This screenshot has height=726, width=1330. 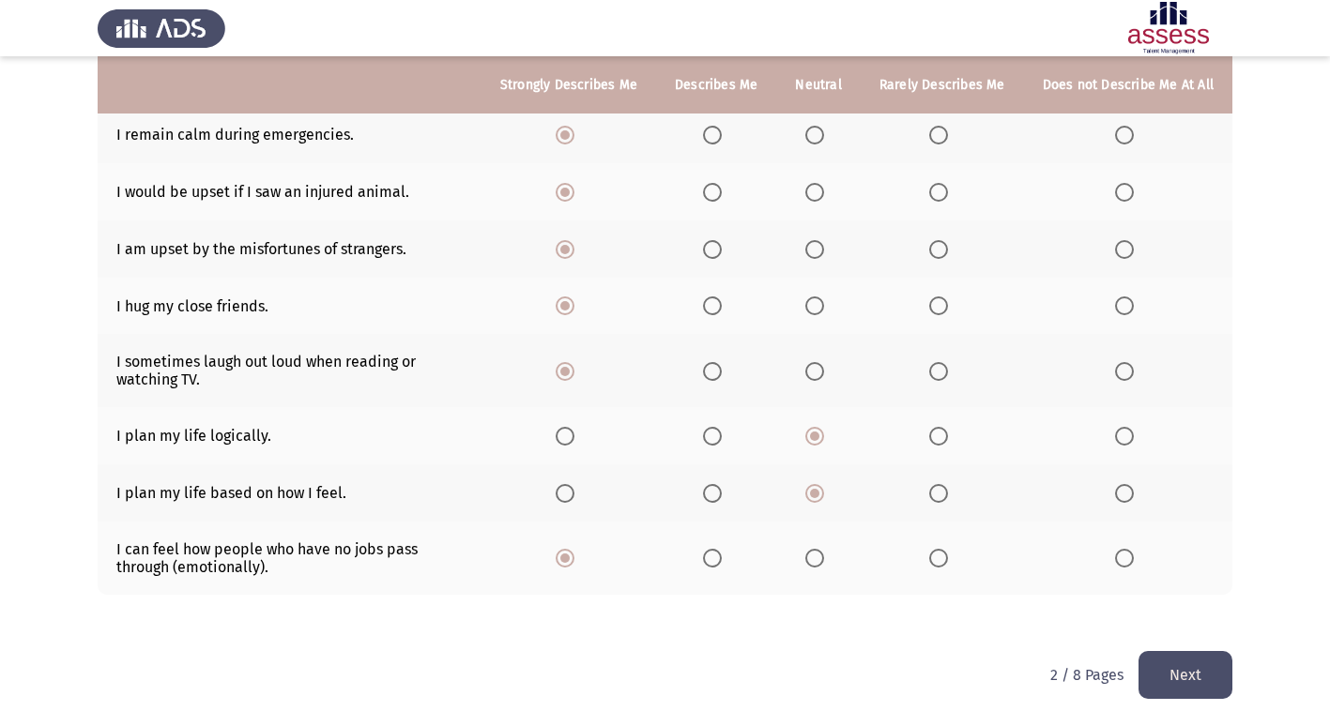 I want to click on img: Assess Talent Management logo, so click(x=161, y=28).